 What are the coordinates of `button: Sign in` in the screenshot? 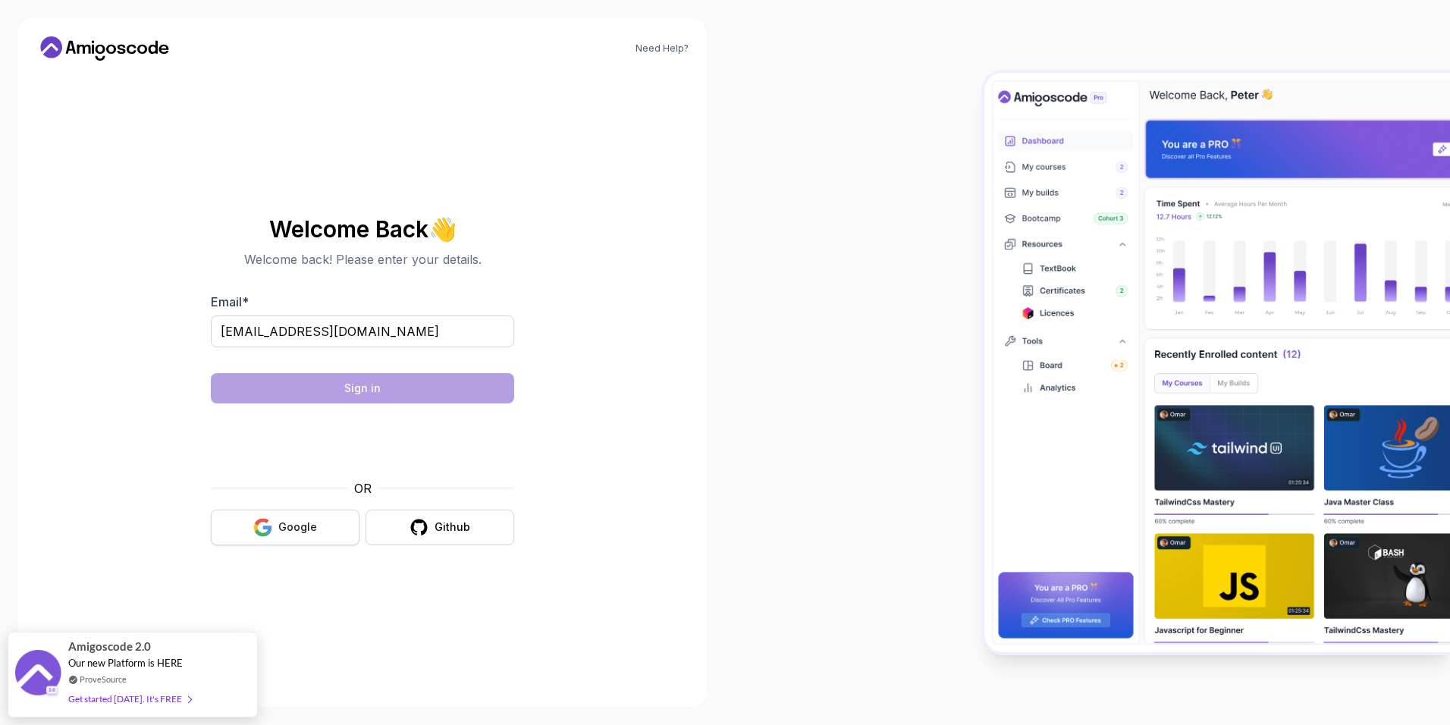 It's located at (362, 388).